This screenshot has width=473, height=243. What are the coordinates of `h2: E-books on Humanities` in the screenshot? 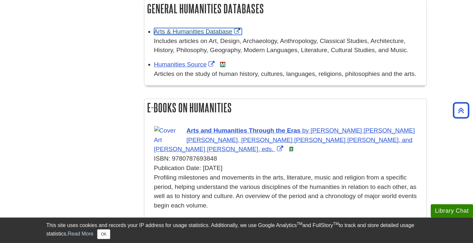 It's located at (285, 107).